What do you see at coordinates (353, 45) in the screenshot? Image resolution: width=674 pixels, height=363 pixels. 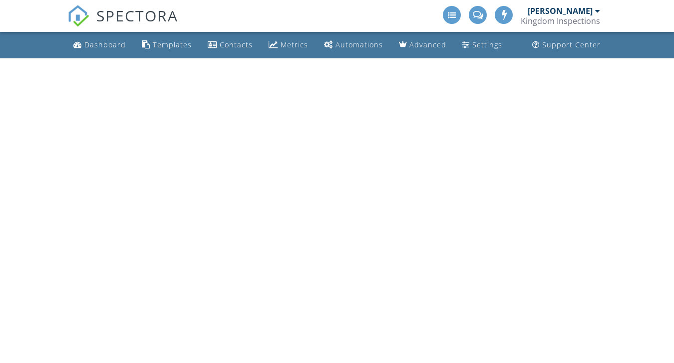 I see `a: Automations (Advanced)` at bounding box center [353, 45].